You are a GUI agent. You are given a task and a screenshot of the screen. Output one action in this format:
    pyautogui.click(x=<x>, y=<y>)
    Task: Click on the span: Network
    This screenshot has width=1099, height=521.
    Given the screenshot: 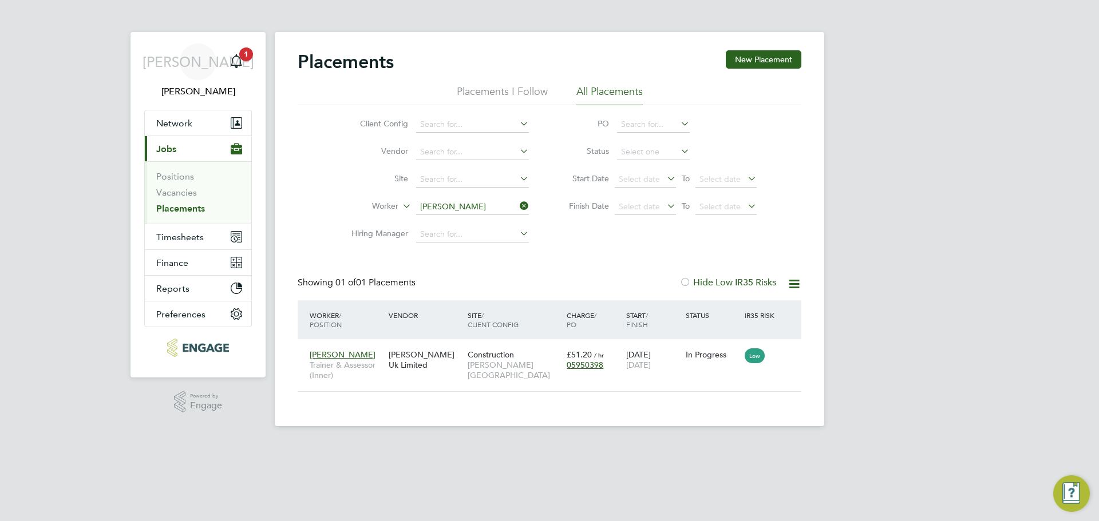 What is the action you would take?
    pyautogui.click(x=174, y=123)
    